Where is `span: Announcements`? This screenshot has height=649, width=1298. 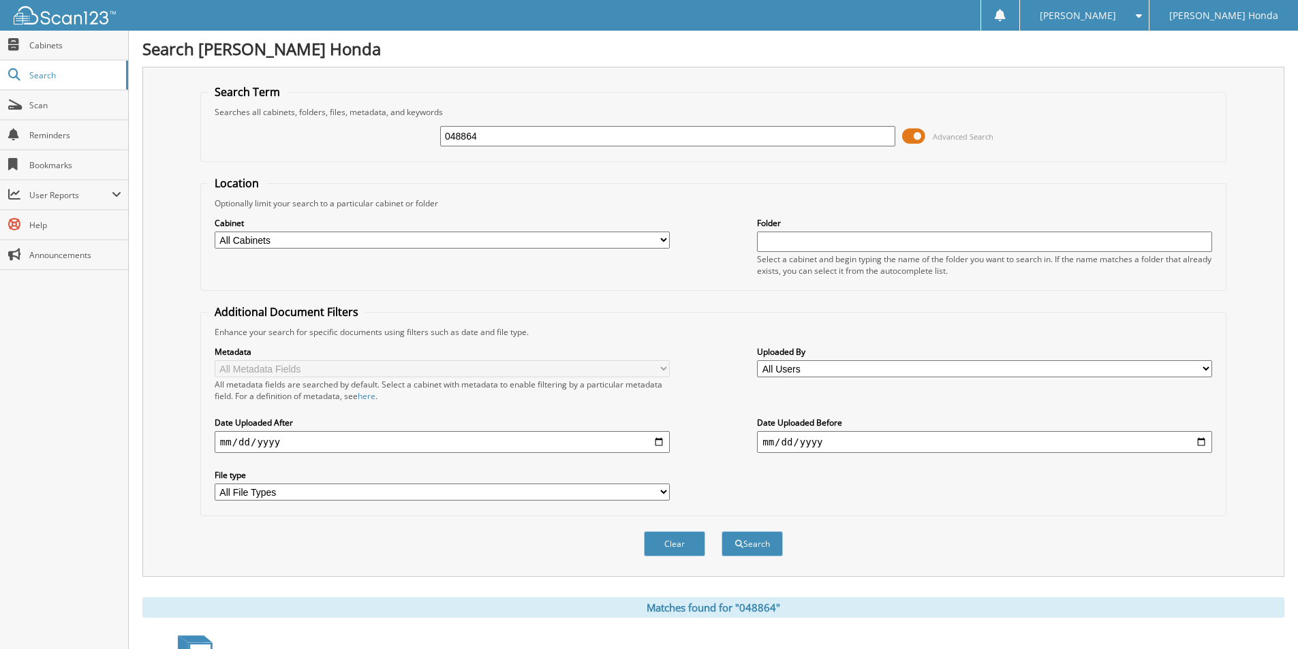
span: Announcements is located at coordinates (75, 255).